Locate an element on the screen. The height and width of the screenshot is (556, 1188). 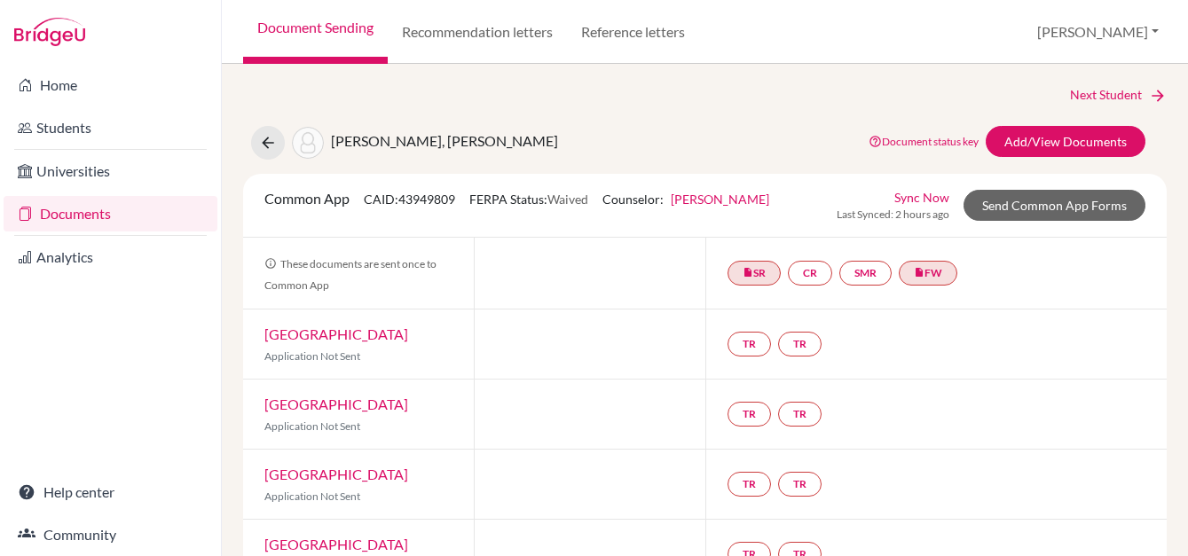
a: Add/View Documents is located at coordinates (1066, 141).